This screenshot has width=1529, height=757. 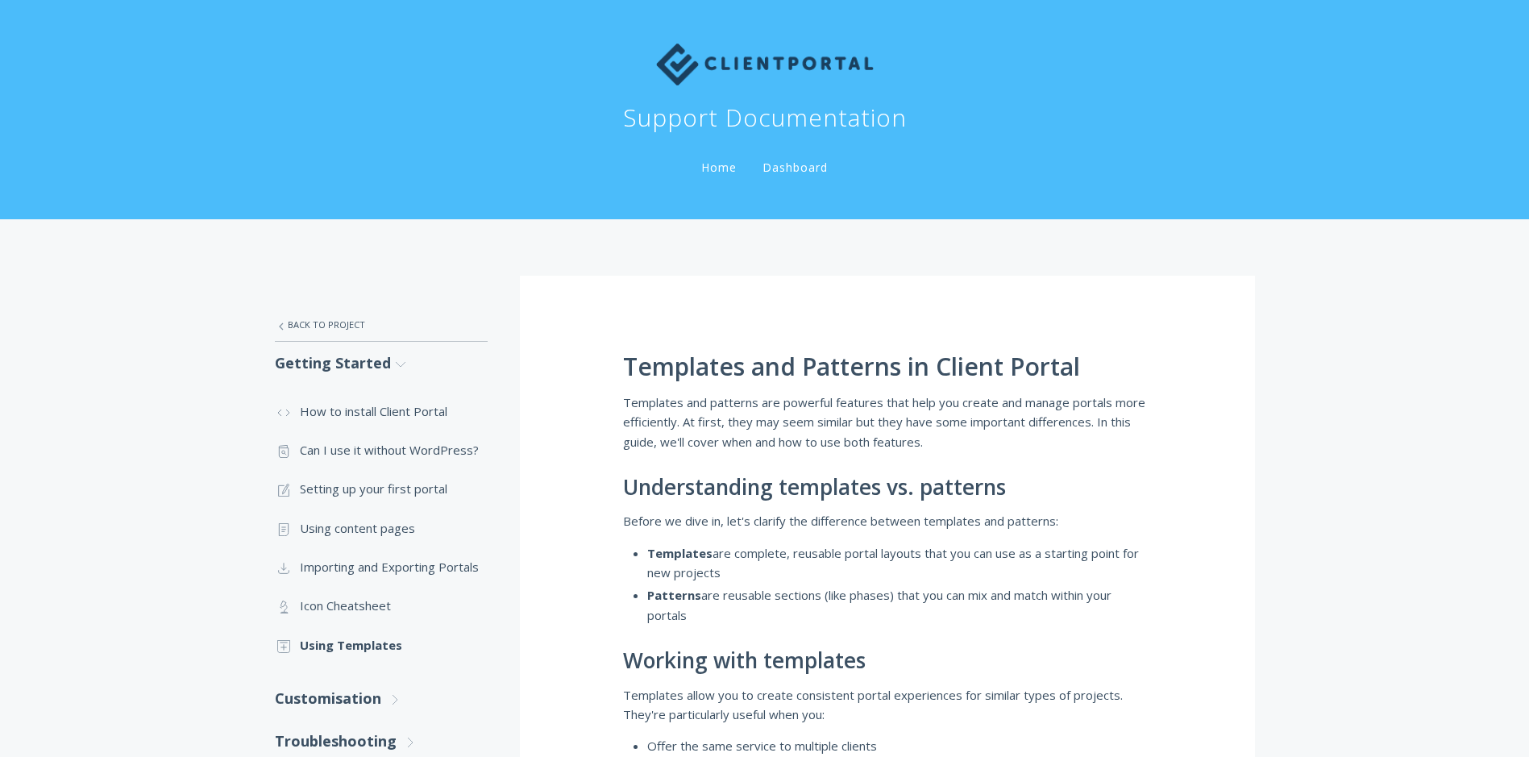 What do you see at coordinates (900, 746) in the screenshot?
I see `li: Offer the same service to multiple clients` at bounding box center [900, 746].